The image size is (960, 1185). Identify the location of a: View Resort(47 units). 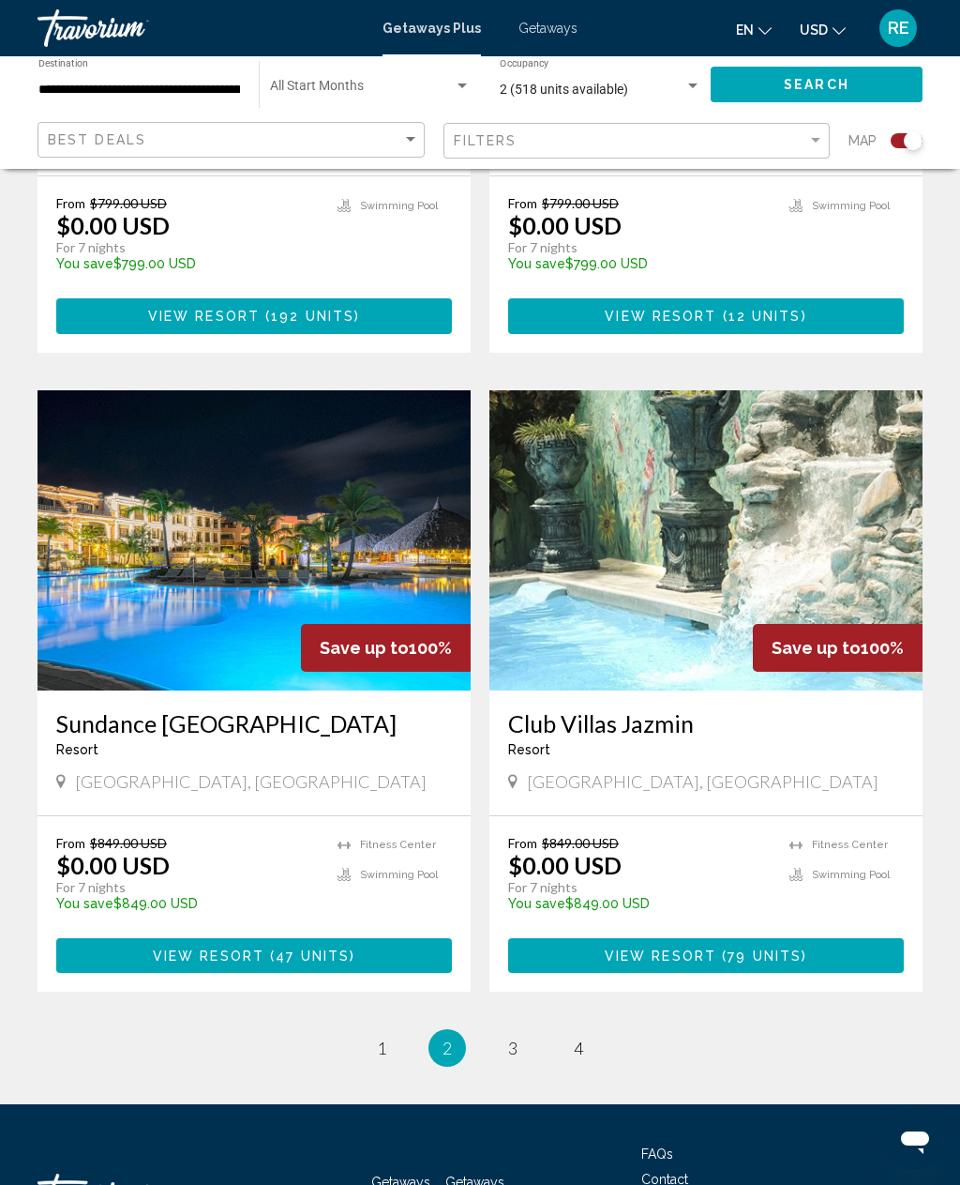
(254, 955).